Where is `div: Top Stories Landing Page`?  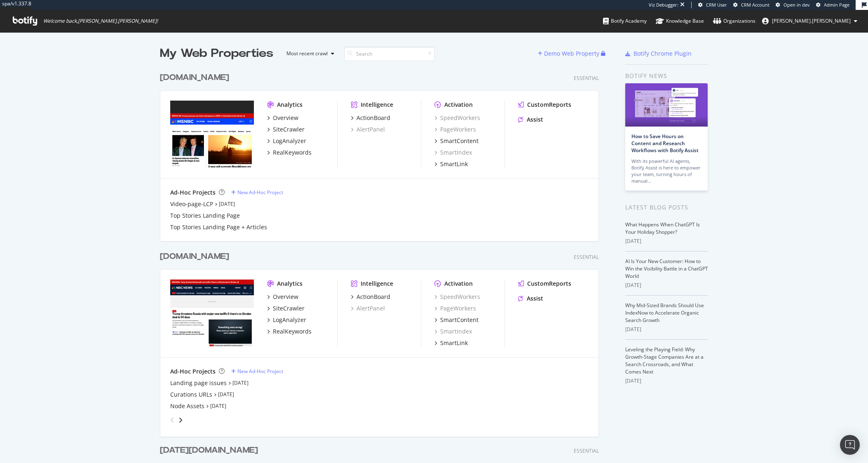
div: Top Stories Landing Page is located at coordinates (205, 216).